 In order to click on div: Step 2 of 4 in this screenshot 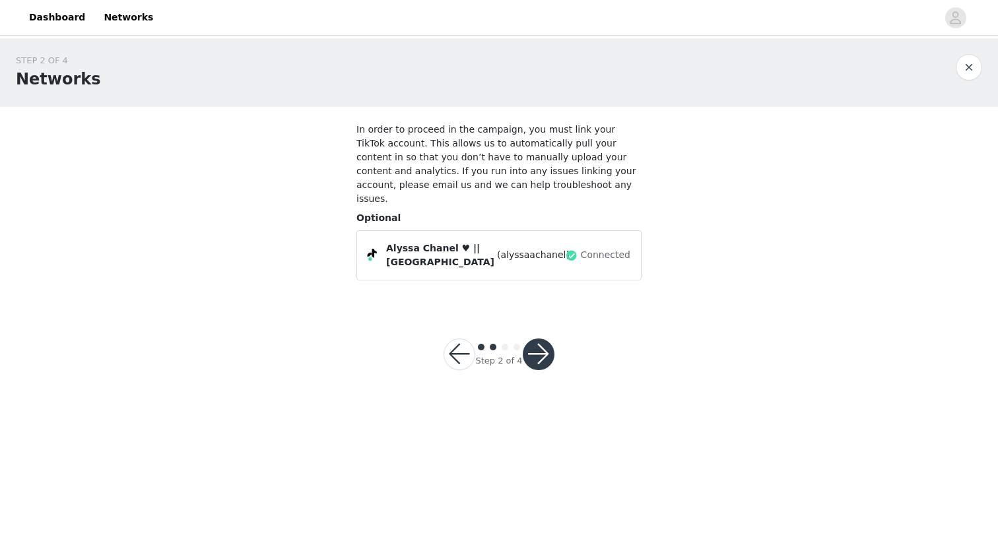, I will do `click(498, 361)`.